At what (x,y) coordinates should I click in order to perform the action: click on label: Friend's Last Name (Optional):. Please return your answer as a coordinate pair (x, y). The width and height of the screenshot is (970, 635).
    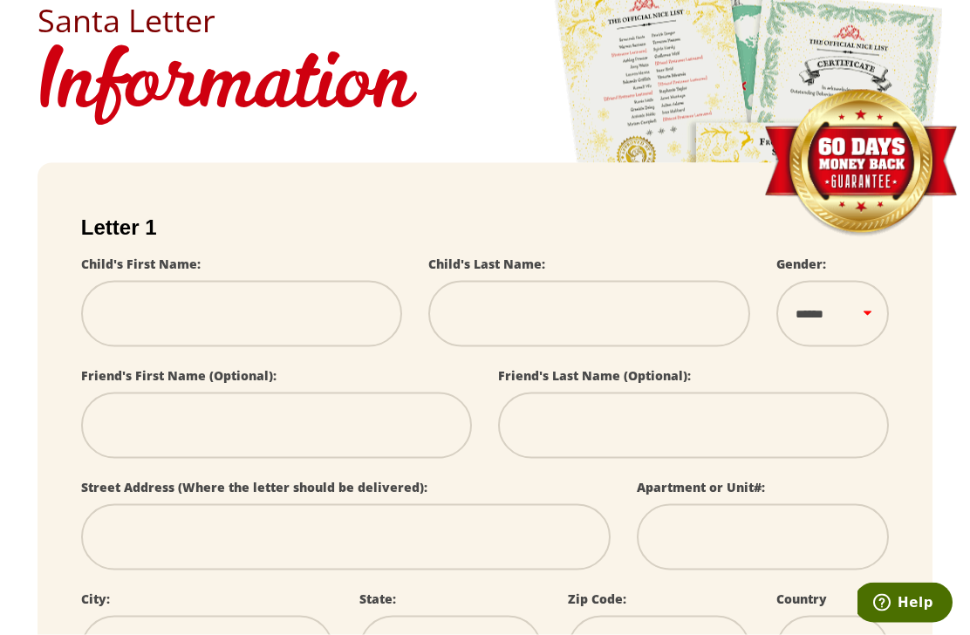
    Looking at the image, I should click on (594, 375).